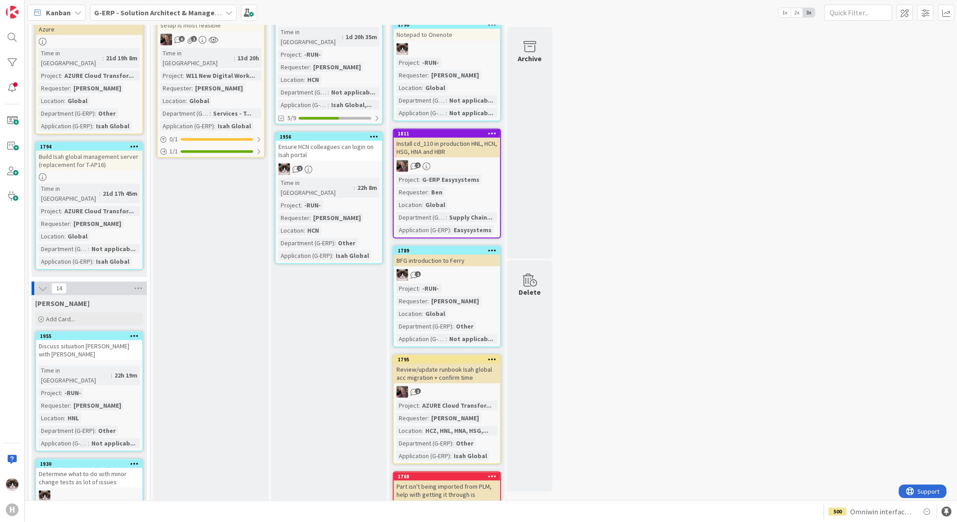 This screenshot has width=957, height=522. I want to click on span: Kanban, so click(58, 13).